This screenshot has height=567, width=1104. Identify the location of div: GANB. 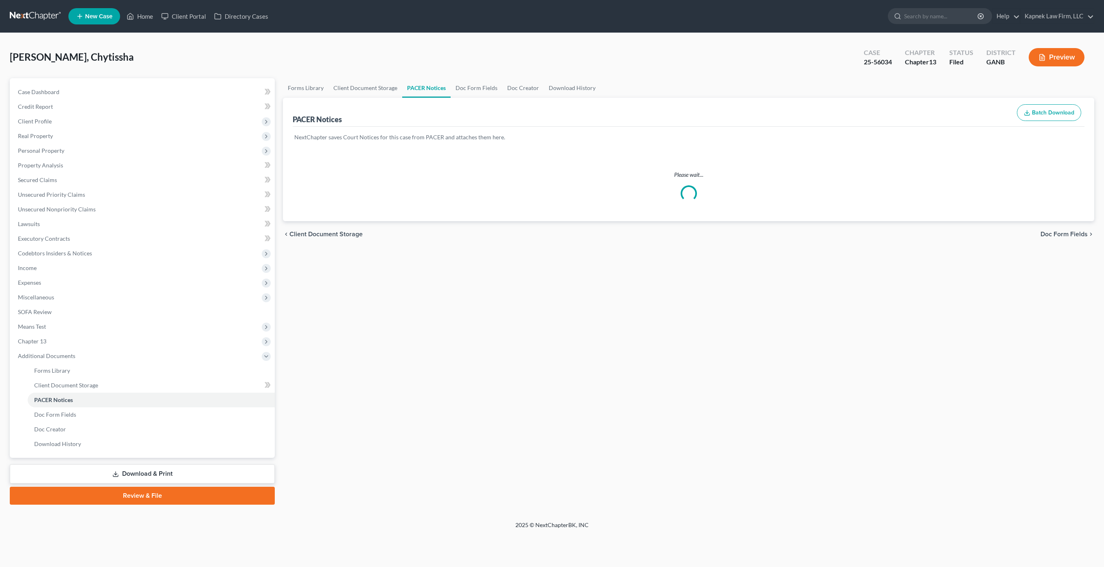
(1001, 62).